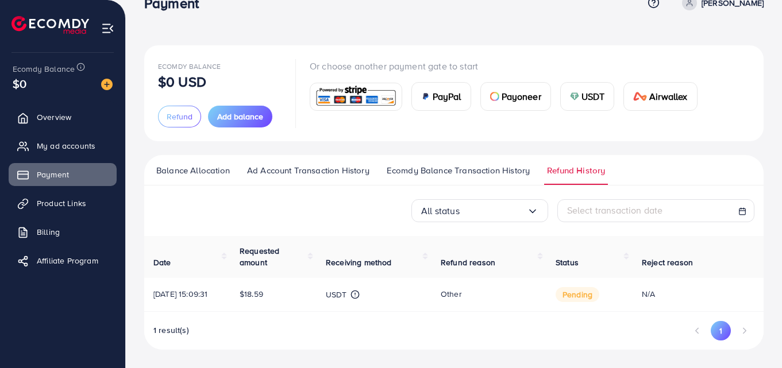  Describe the element at coordinates (63, 117) in the screenshot. I see `a: Overview` at that location.